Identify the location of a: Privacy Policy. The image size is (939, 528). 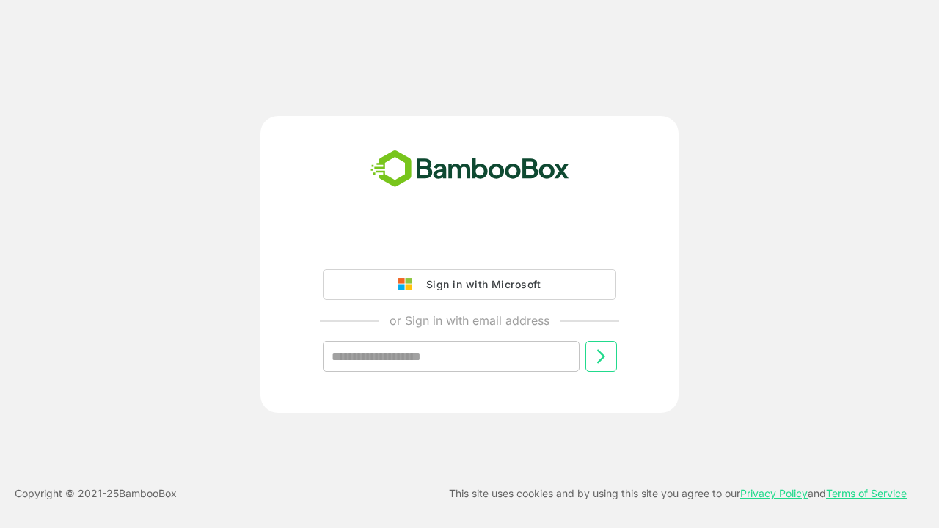
(774, 493).